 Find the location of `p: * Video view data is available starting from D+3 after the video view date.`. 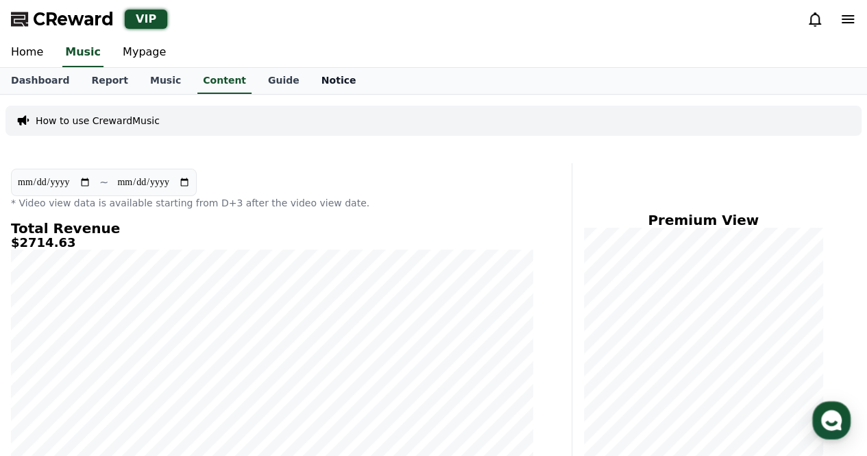

p: * Video view data is available starting from D+3 after the video view date. is located at coordinates (272, 203).